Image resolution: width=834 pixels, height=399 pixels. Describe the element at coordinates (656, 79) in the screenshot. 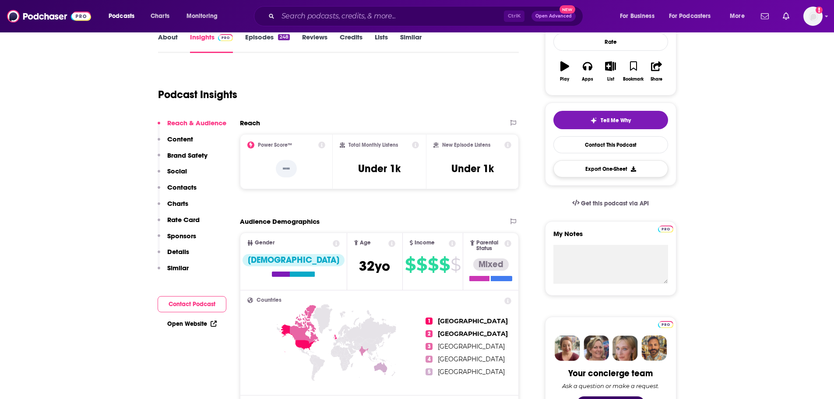

I see `div: Share` at that location.